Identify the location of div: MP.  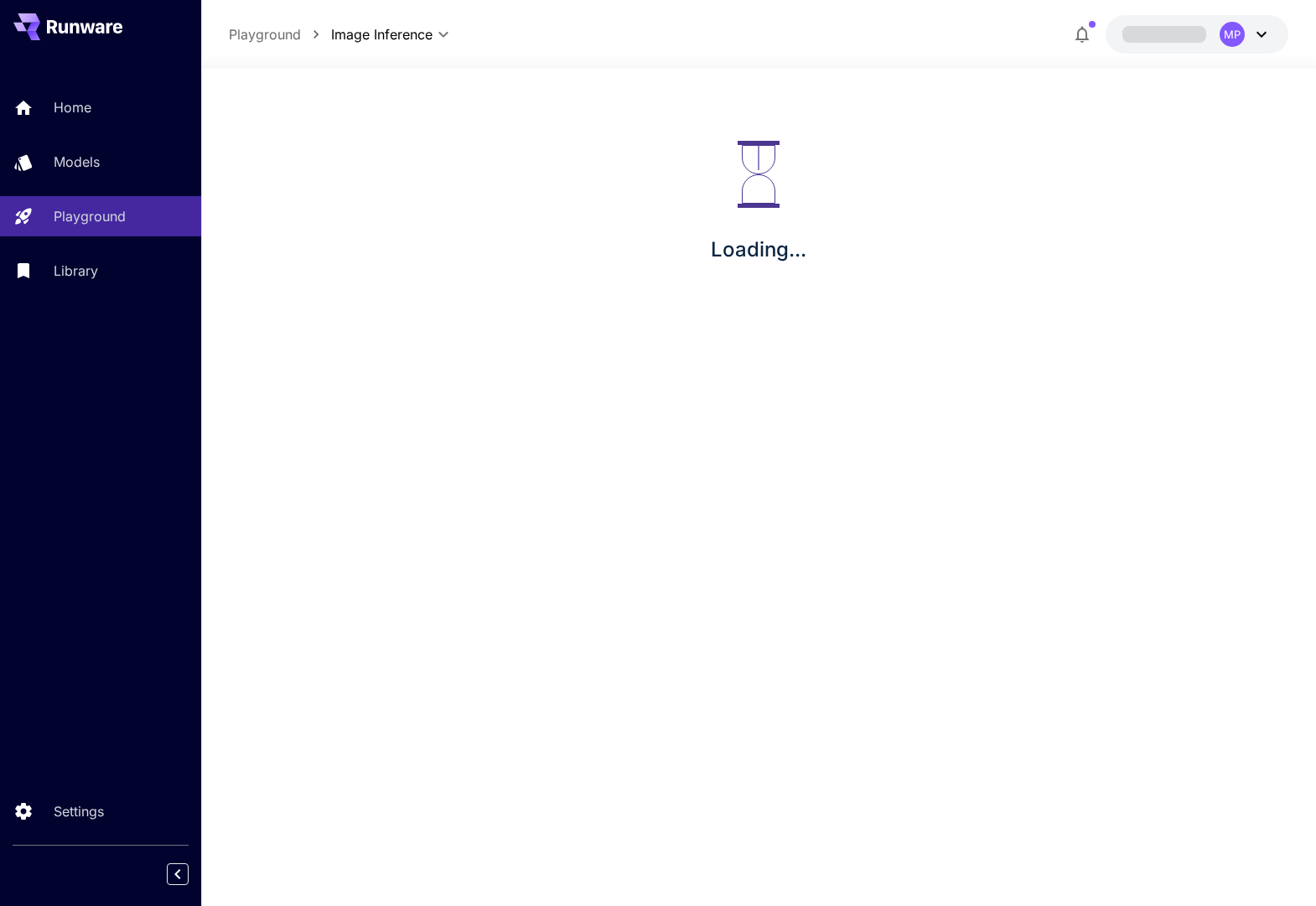
(1232, 34).